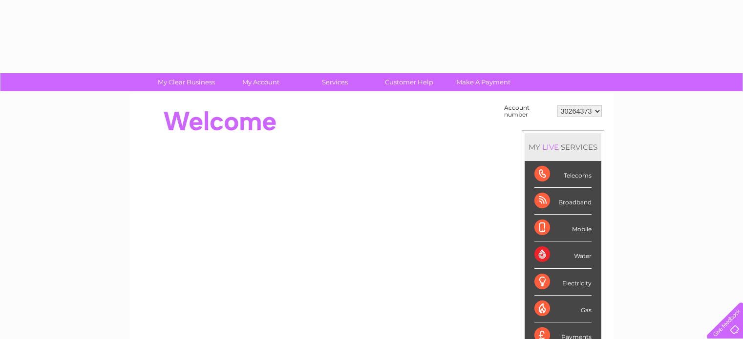 The image size is (743, 339). I want to click on a: My Clear Business, so click(186, 82).